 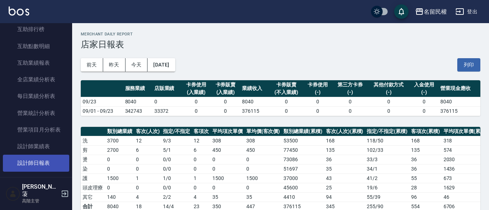 What do you see at coordinates (176, 150) in the screenshot?
I see `td: 5 / 1` at bounding box center [176, 150].